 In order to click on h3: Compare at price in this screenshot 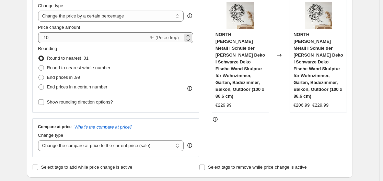, I will do `click(55, 127)`.